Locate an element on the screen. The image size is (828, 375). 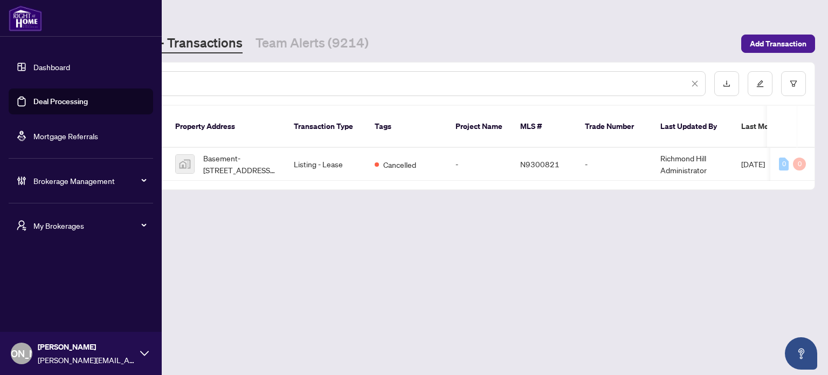
span: user-switch is located at coordinates (22, 225).